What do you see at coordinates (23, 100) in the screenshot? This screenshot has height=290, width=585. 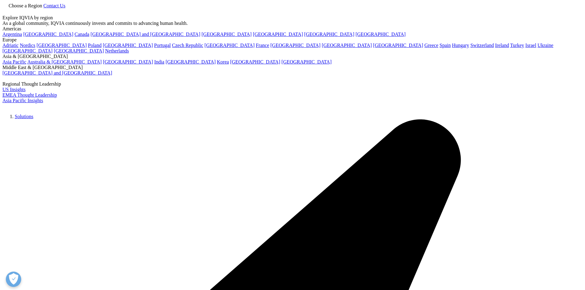 I see `a: Asia Pacific Insights` at bounding box center [23, 100].